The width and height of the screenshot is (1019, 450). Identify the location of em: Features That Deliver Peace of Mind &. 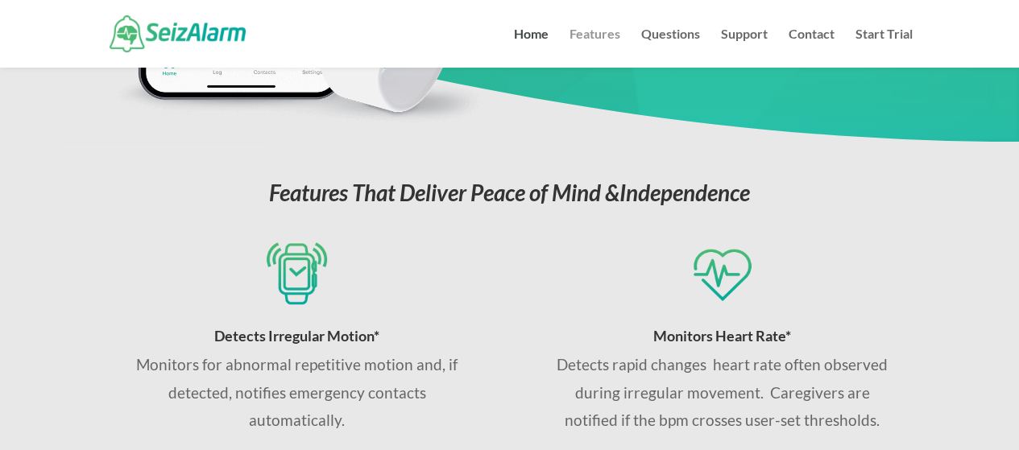
(509, 193).